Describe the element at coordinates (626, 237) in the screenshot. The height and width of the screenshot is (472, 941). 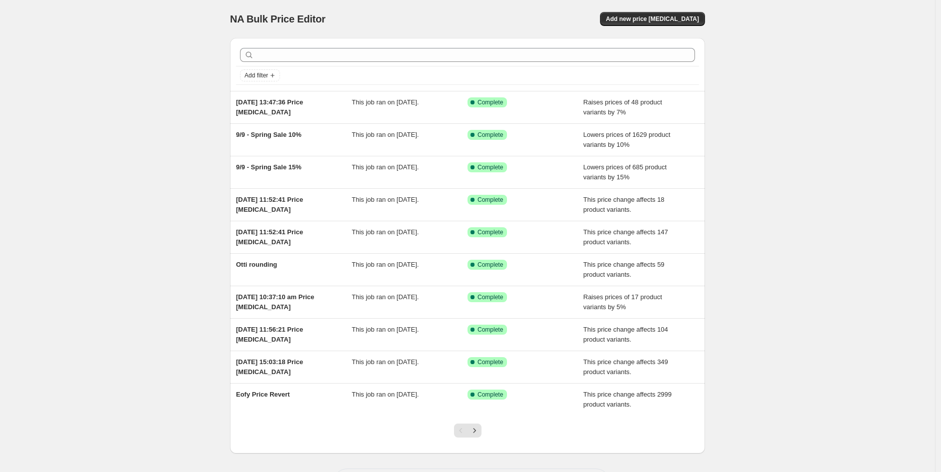
I see `span: This price change affects 147 product variants.` at that location.